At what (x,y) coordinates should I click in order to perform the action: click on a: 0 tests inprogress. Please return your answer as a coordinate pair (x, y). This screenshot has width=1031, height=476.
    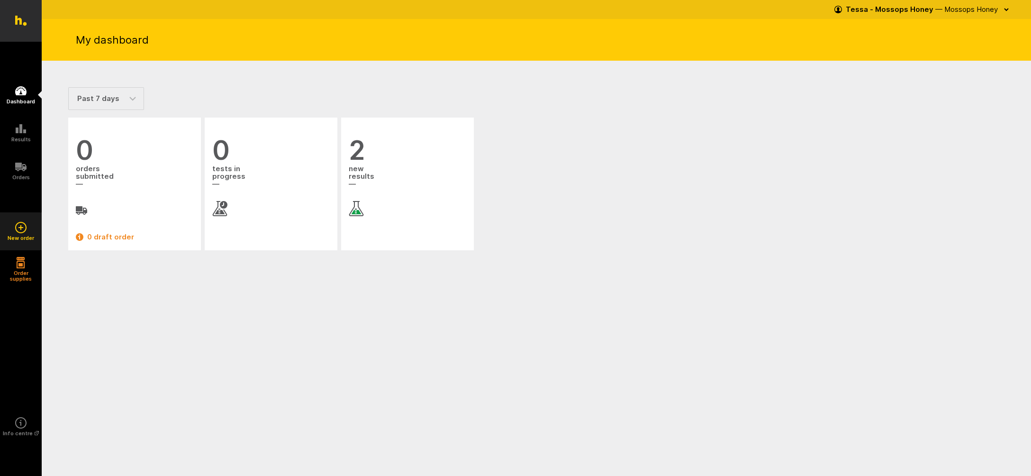
    Looking at the image, I should click on (271, 176).